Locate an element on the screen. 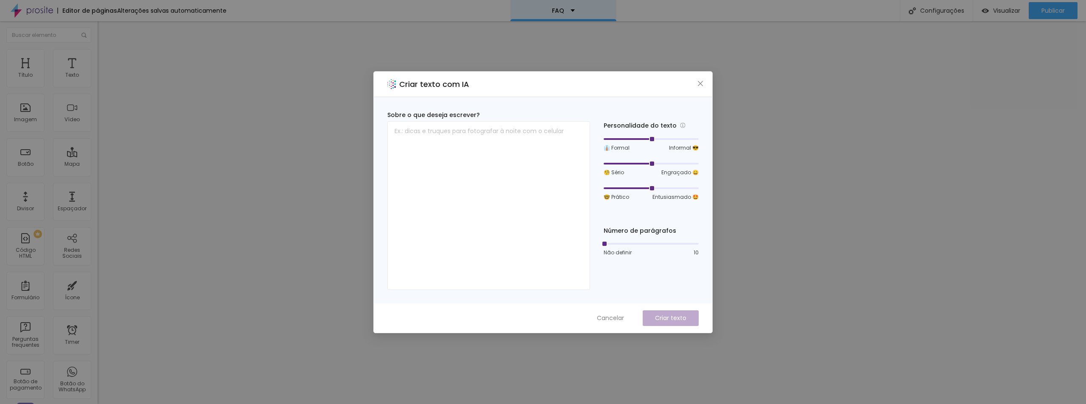  div: Formulário is located at coordinates (25, 298).